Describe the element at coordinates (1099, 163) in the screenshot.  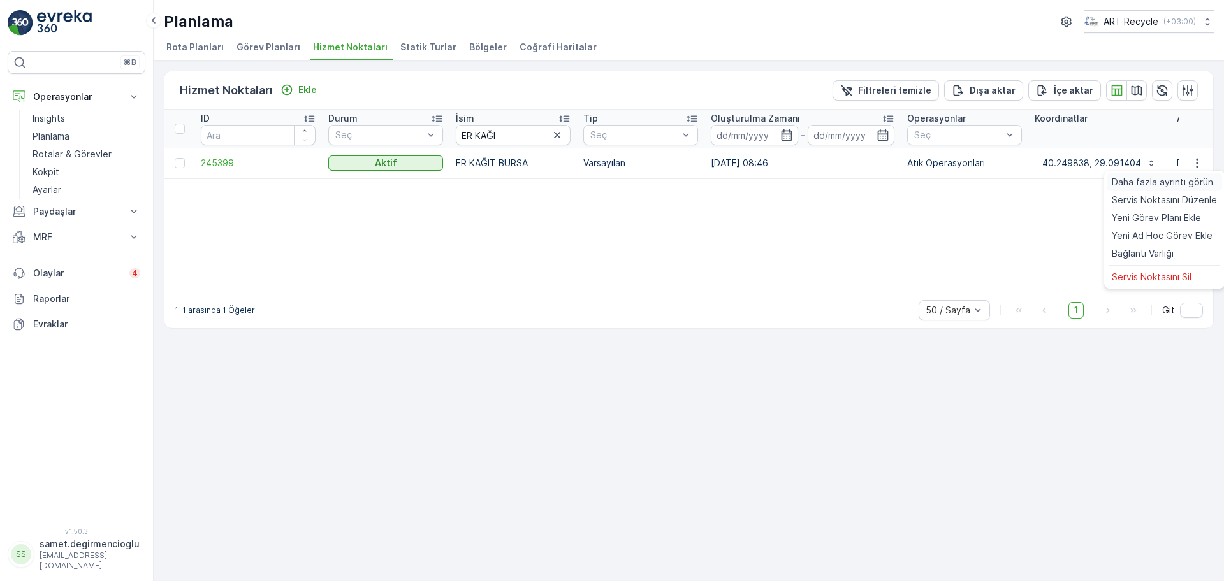
I see `button: 40.249838, 29.091404` at that location.